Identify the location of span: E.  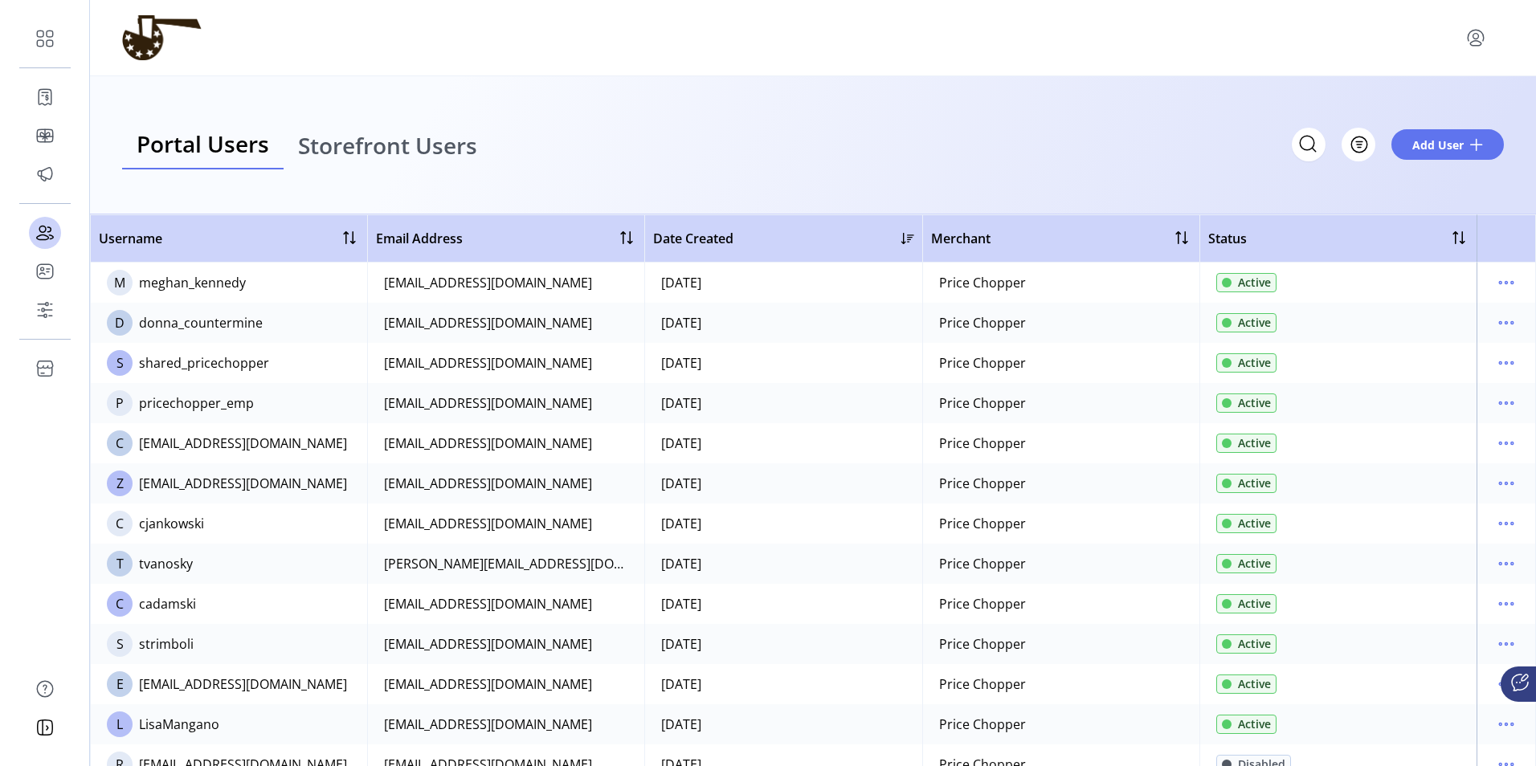
(120, 685).